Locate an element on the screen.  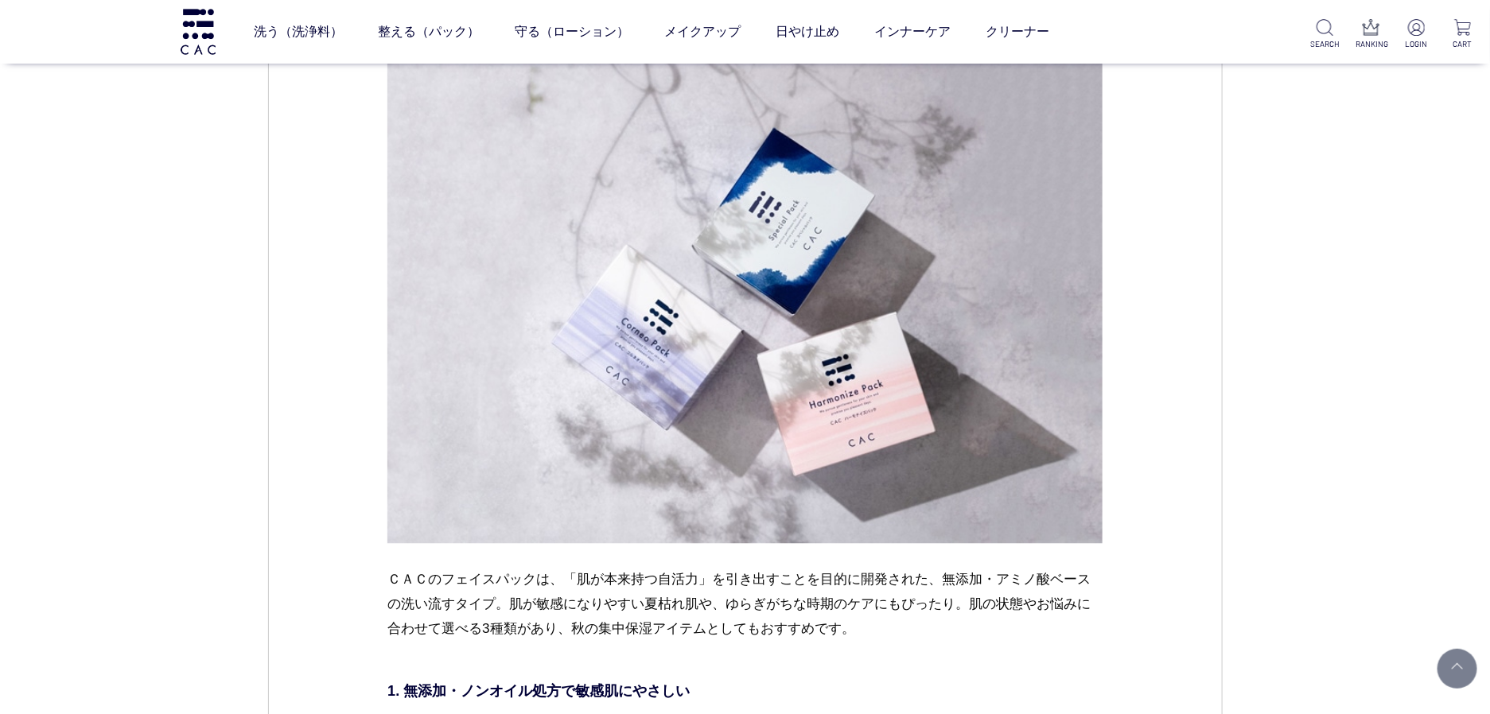
p: 1. 無添加・ノンオイル処方で敏感肌にやさしい is located at coordinates (745, 691).